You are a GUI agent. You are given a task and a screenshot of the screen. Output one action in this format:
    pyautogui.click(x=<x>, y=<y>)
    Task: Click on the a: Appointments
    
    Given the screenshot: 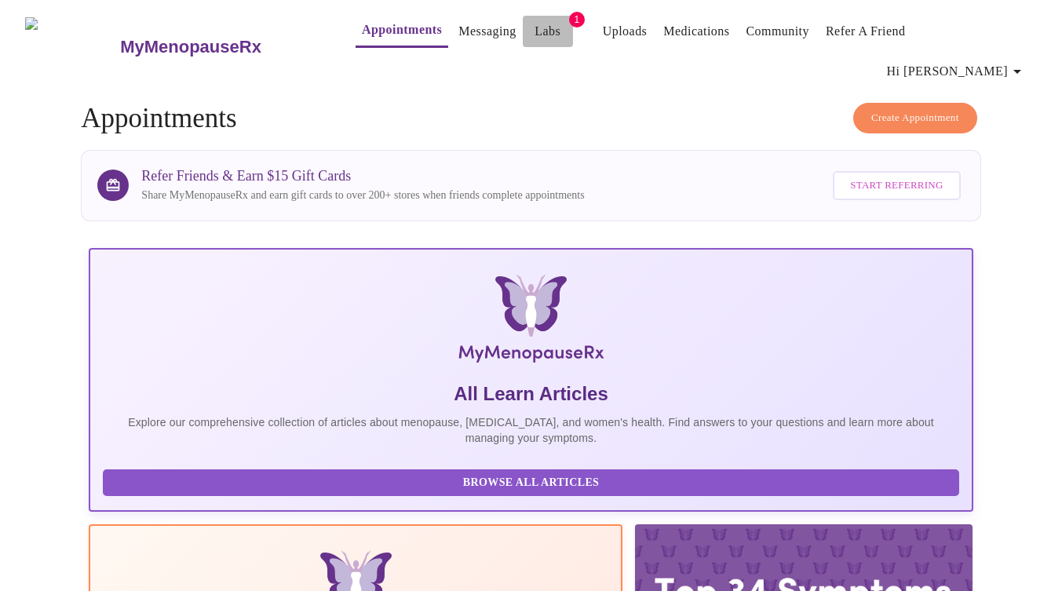 What is the action you would take?
    pyautogui.click(x=402, y=30)
    